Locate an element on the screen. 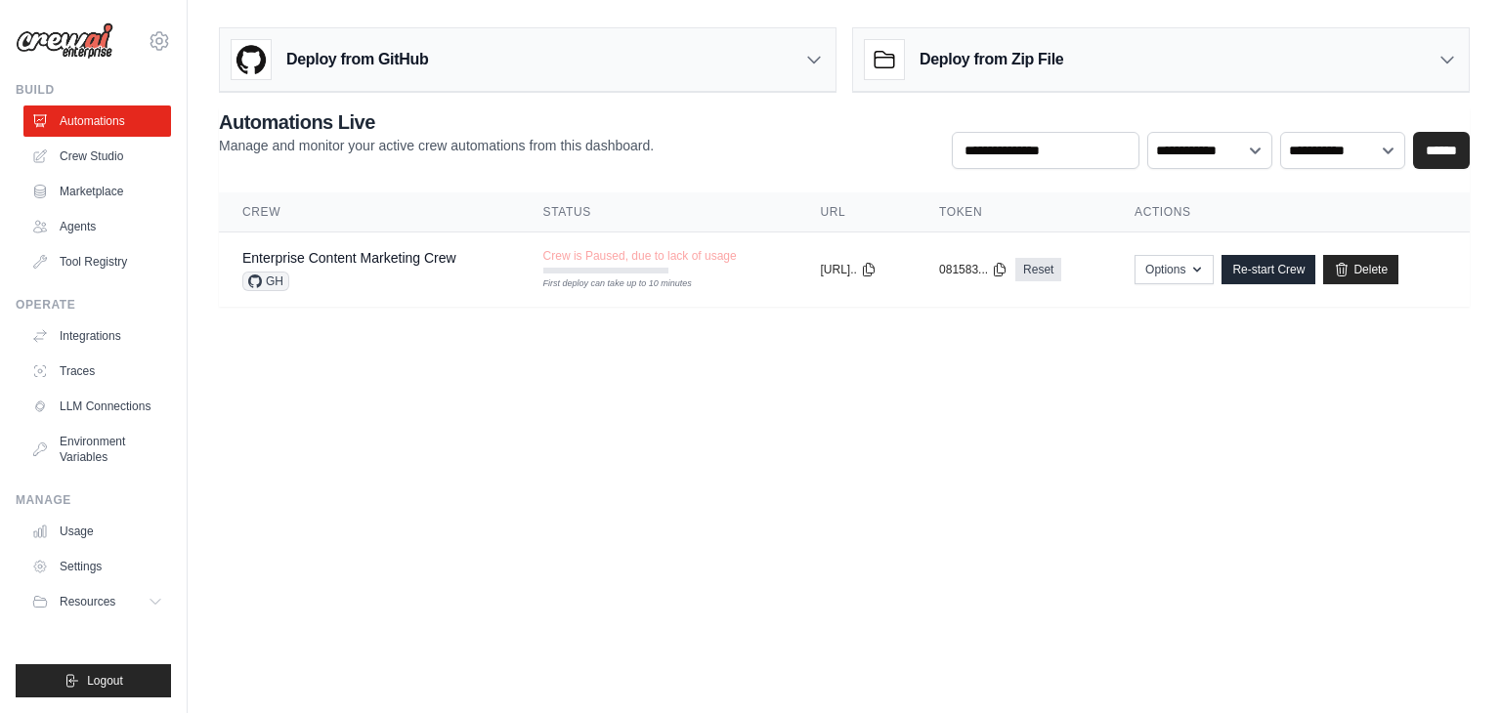 The height and width of the screenshot is (713, 1501). p: Manage and monitor your active crew automations from this dashboard. is located at coordinates (436, 146).